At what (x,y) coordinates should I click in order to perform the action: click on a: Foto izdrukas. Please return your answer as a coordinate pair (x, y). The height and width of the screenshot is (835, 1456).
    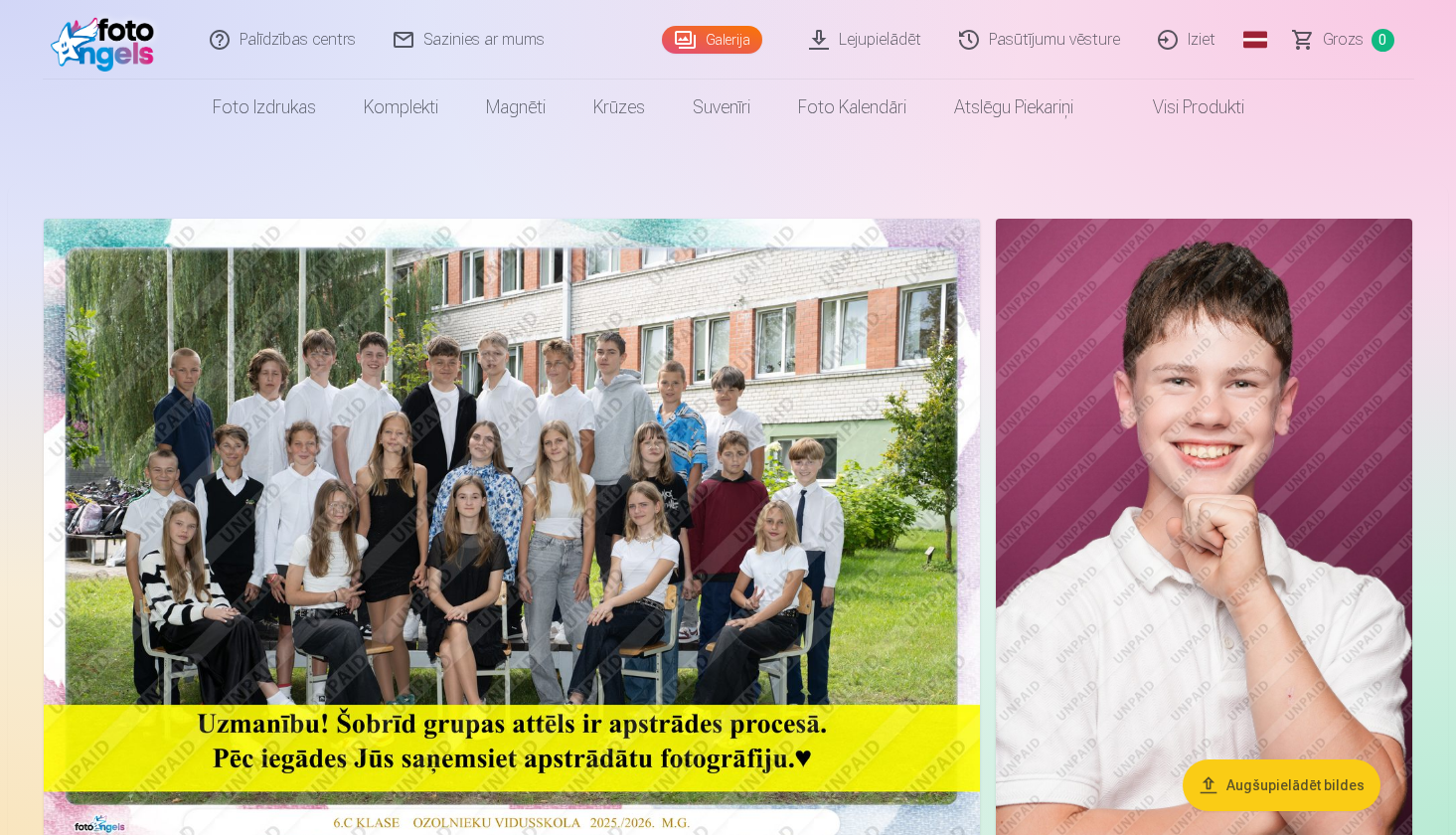
    Looking at the image, I should click on (264, 108).